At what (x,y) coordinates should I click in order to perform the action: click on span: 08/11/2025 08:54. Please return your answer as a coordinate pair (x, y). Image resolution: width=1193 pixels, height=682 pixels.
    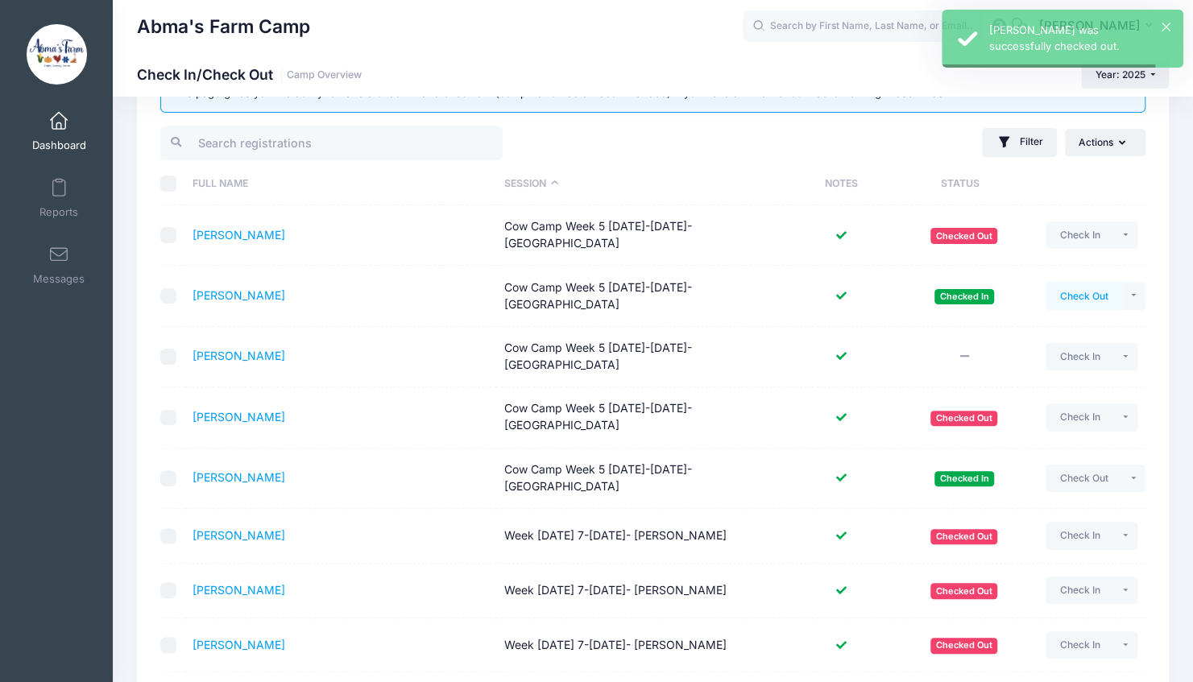
    Looking at the image, I should click on (964, 235).